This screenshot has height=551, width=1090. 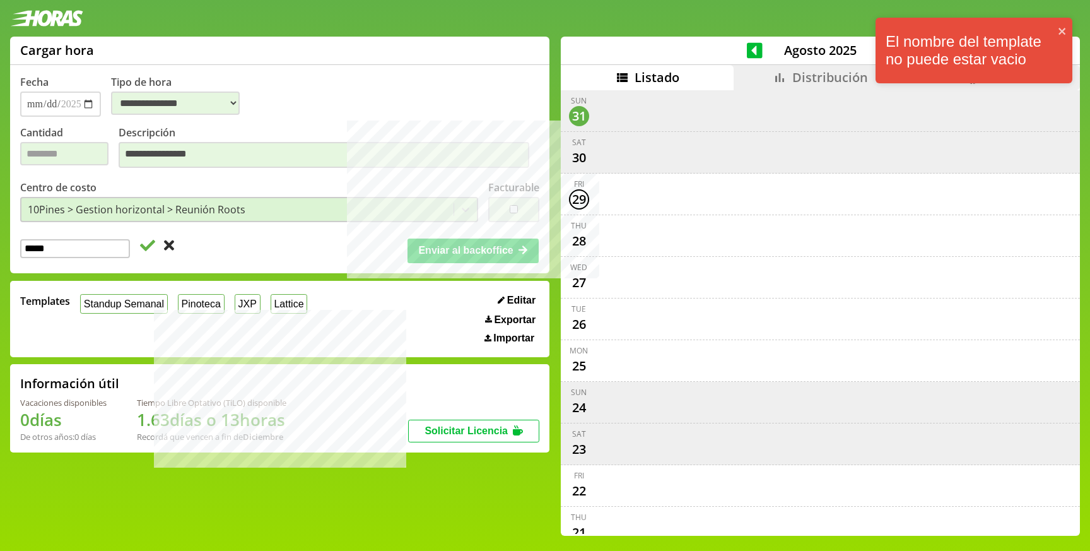 What do you see at coordinates (474, 431) in the screenshot?
I see `button: Solicitar Licencia` at bounding box center [474, 431].